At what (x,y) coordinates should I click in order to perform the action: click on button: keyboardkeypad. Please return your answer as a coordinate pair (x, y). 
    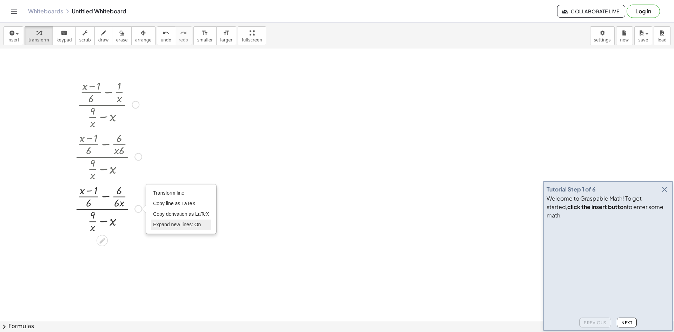
    Looking at the image, I should click on (64, 36).